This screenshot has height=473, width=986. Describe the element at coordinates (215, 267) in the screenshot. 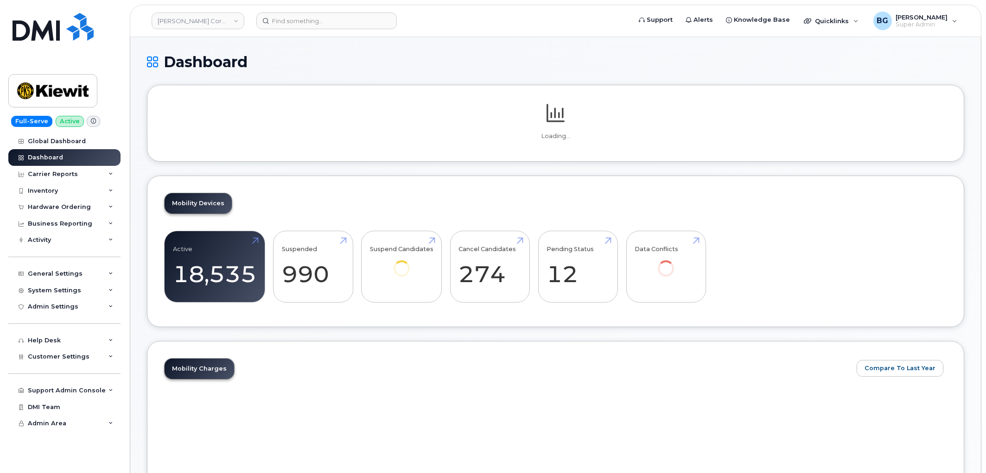

I see `a: Active 18,535` at that location.